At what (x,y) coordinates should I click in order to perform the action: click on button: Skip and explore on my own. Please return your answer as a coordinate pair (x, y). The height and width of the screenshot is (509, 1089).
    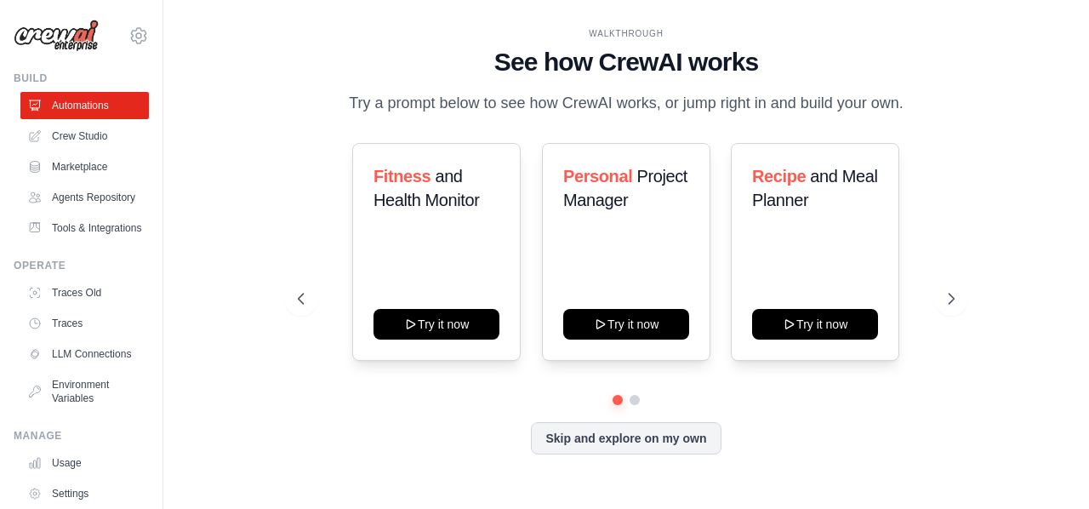
    Looking at the image, I should click on (626, 438).